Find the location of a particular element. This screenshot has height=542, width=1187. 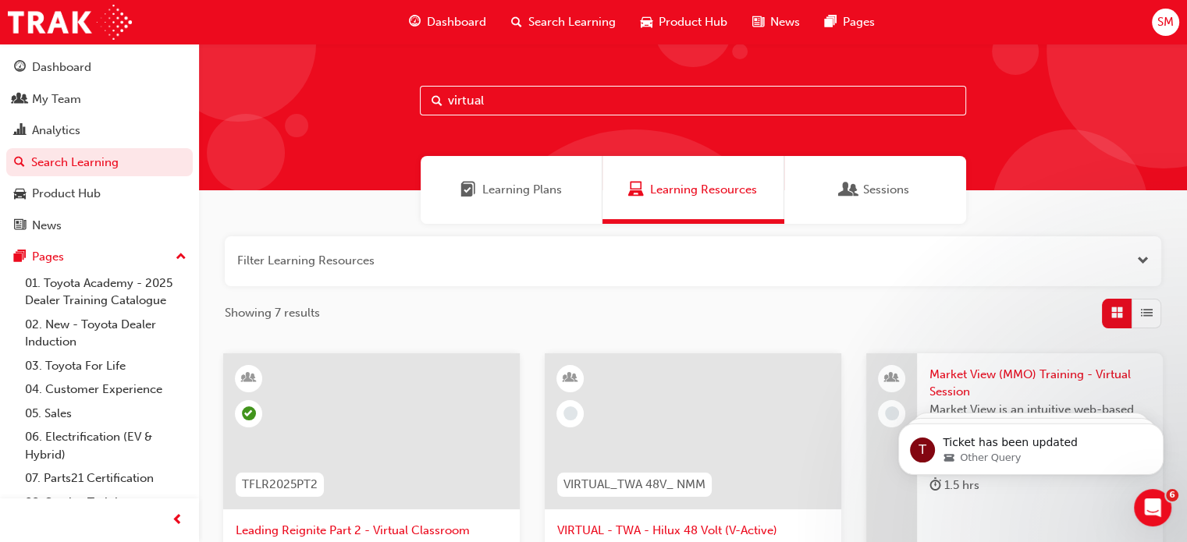

span: 6 is located at coordinates (1172, 496).